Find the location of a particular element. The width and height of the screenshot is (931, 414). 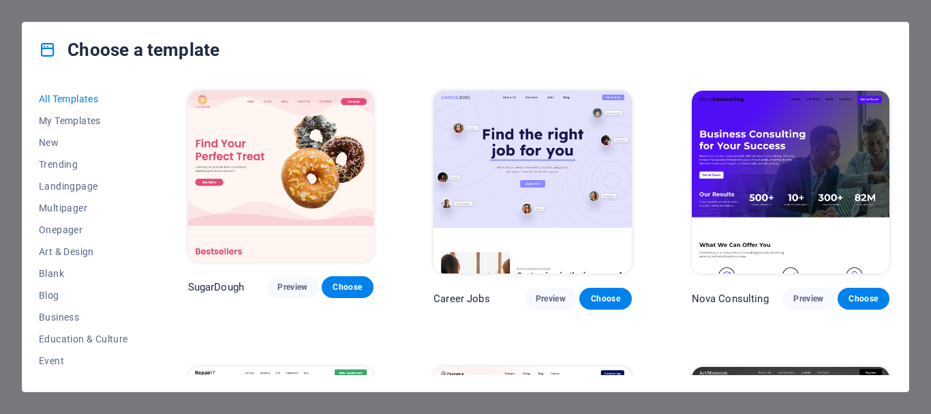

span: Business is located at coordinates (83, 317).